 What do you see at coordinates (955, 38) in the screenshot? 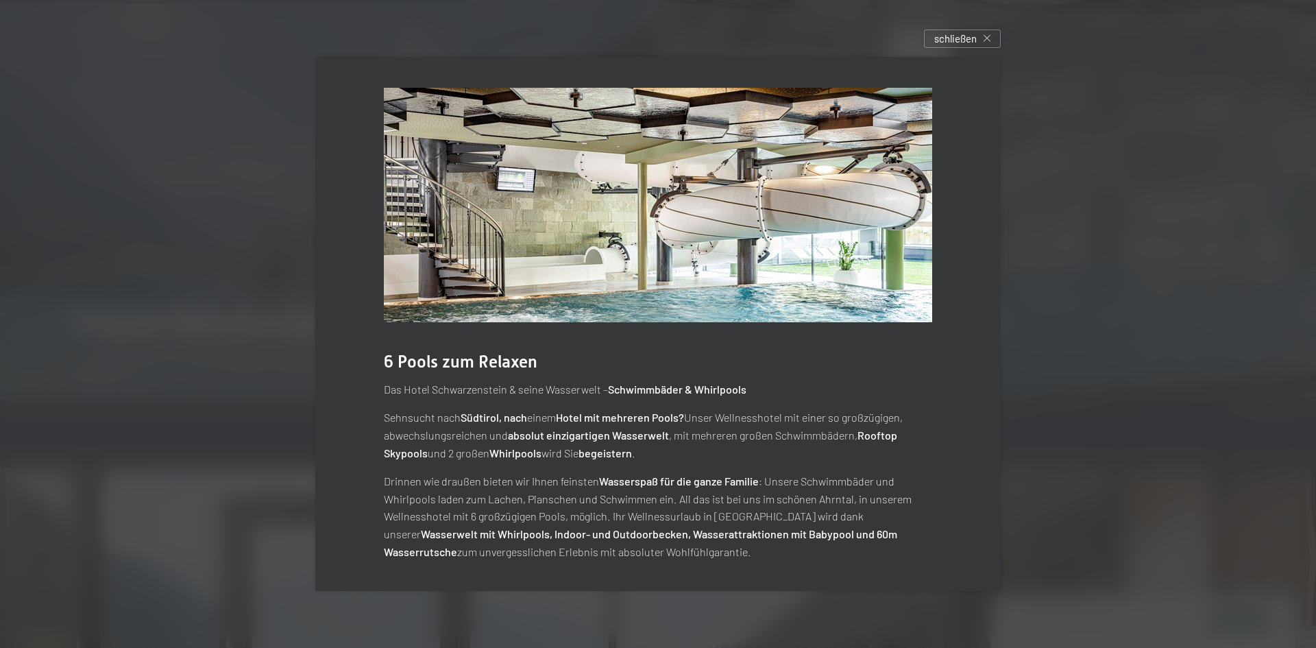
I see `span: schließen` at bounding box center [955, 38].